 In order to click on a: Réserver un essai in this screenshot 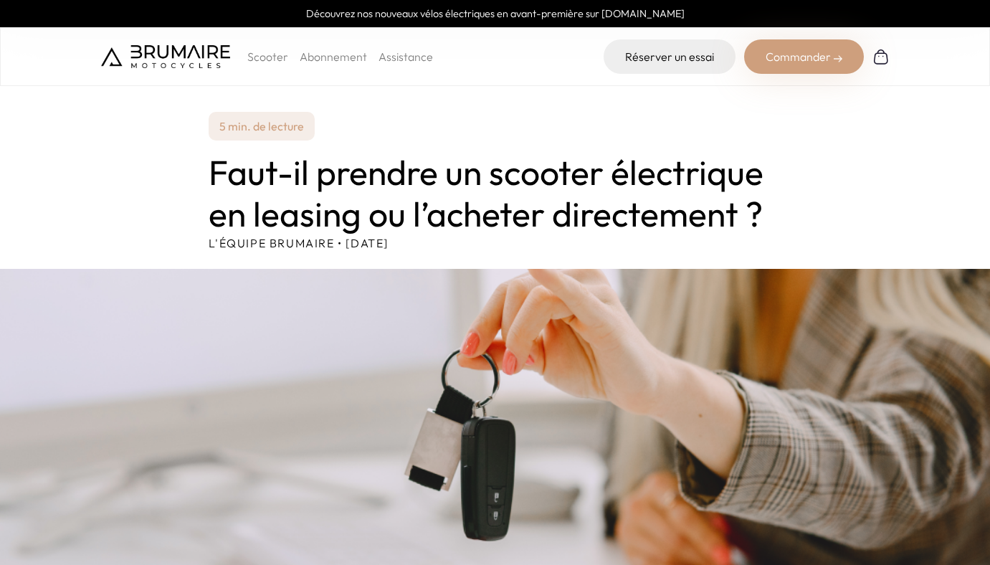, I will do `click(669, 57)`.